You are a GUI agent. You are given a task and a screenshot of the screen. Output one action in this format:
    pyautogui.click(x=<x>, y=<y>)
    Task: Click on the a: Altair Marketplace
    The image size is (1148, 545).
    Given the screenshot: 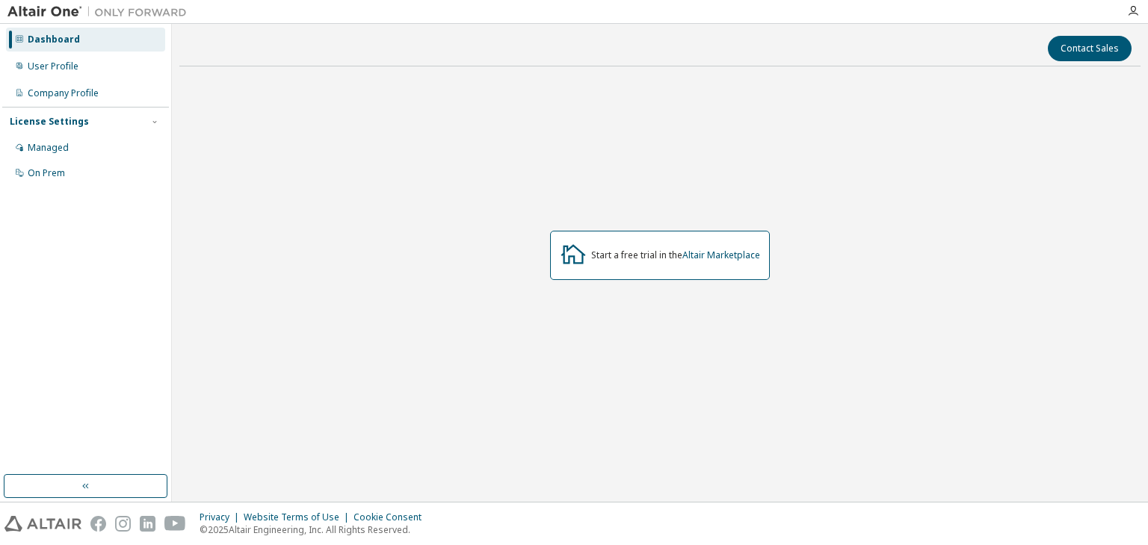 What is the action you would take?
    pyautogui.click(x=721, y=255)
    